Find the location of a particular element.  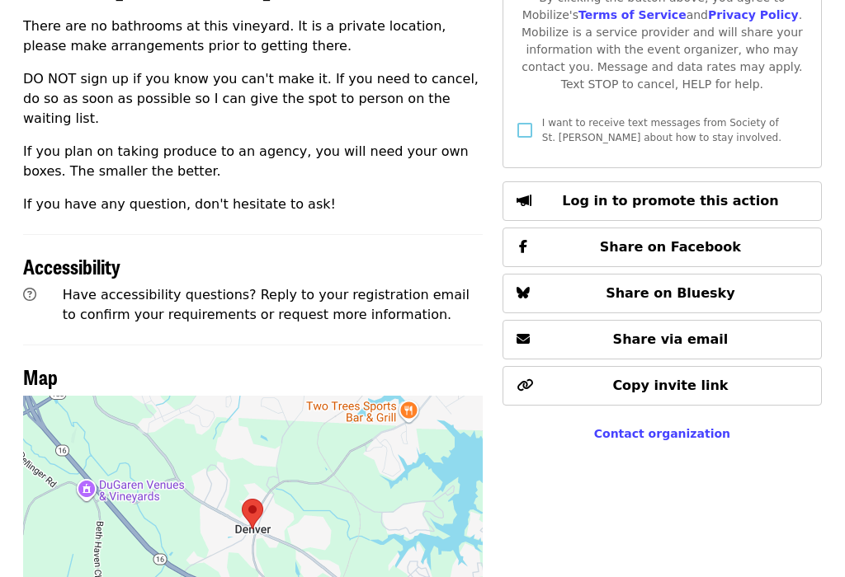

span: Log in to promote this action is located at coordinates (670, 201).